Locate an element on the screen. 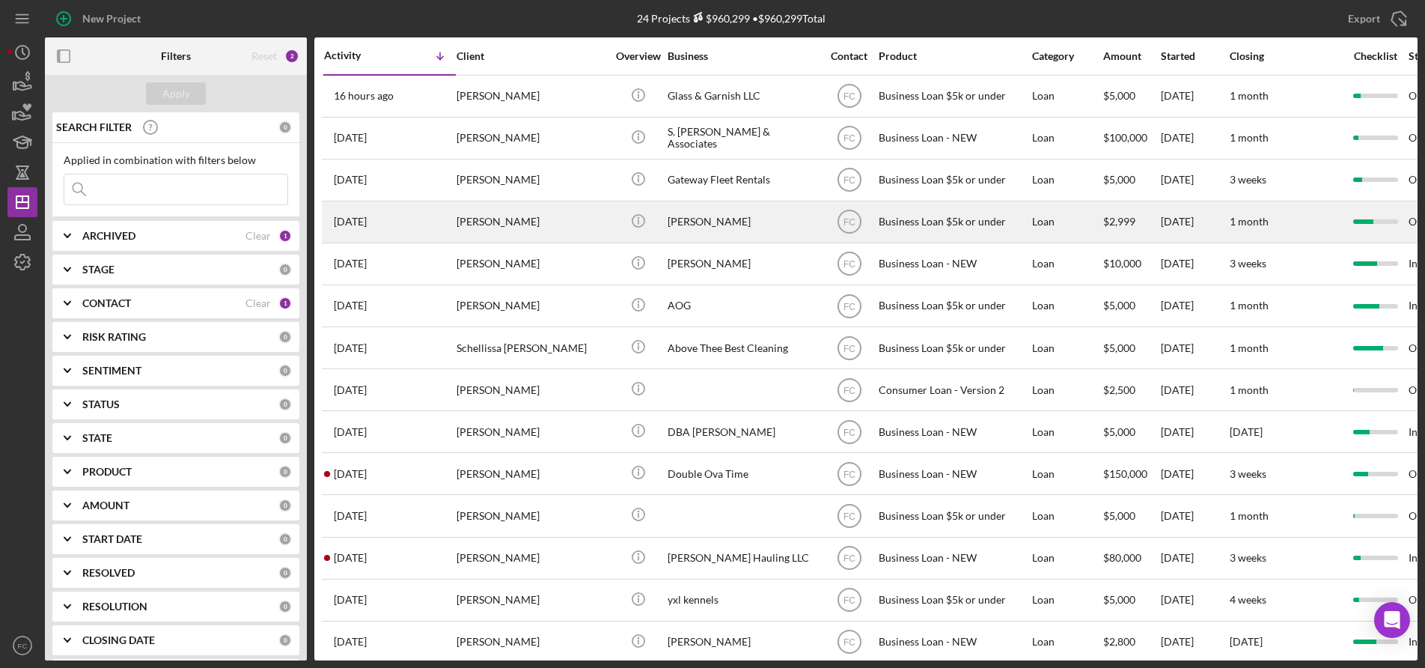 The width and height of the screenshot is (1425, 668). time: 2025-09-12 15:35 is located at coordinates (350, 599).